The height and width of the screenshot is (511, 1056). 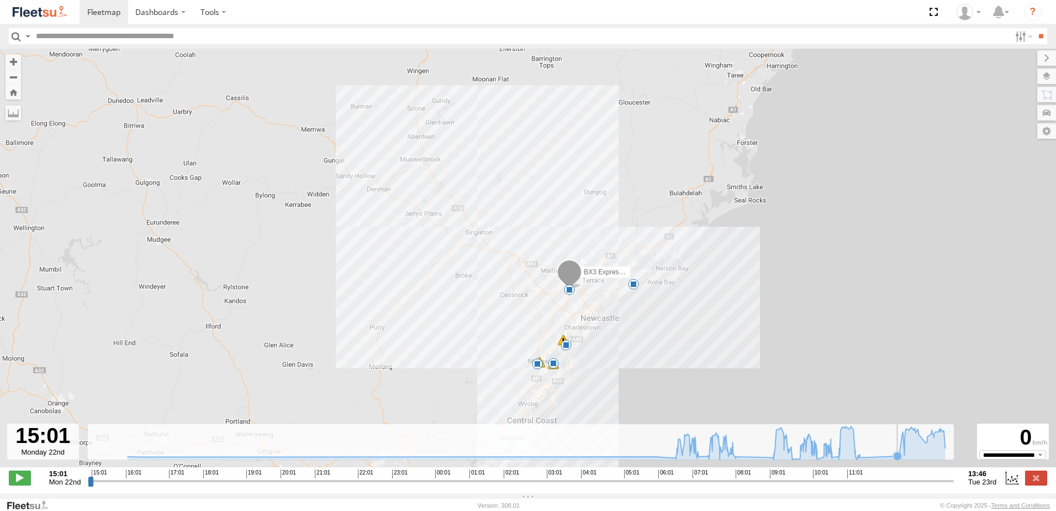 I want to click on span: BX3 Express Ute, so click(x=609, y=272).